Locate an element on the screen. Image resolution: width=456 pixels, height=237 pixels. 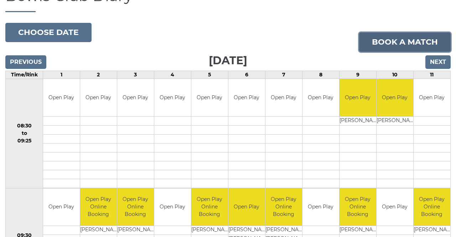
input: Next is located at coordinates (438, 62).